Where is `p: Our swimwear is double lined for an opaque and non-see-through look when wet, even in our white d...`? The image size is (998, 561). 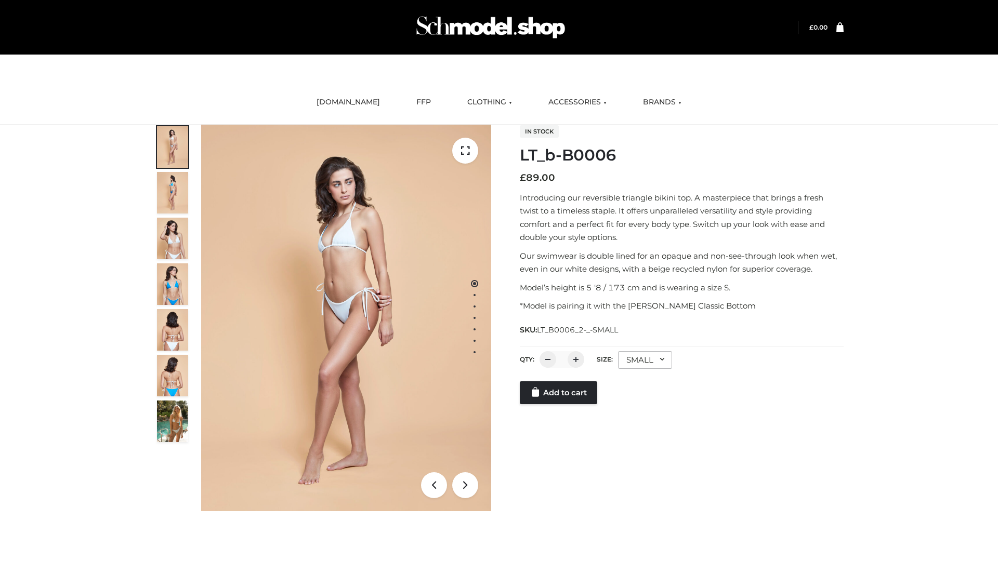 p: Our swimwear is double lined for an opaque and non-see-through look when wet, even in our white d... is located at coordinates (681, 262).